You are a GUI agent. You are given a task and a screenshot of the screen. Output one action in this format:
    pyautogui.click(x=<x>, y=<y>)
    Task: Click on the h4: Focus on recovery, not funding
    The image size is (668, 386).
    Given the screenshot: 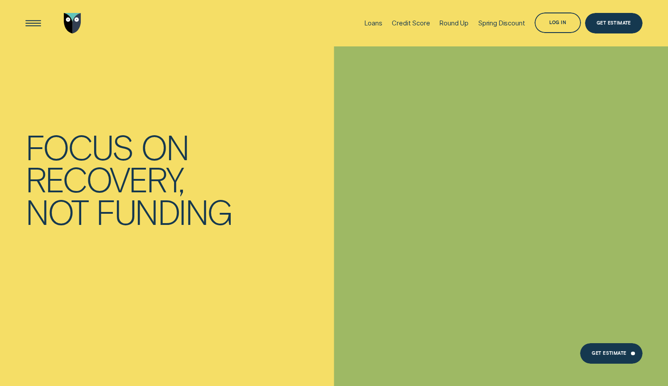 What is the action you would take?
    pyautogui.click(x=129, y=179)
    